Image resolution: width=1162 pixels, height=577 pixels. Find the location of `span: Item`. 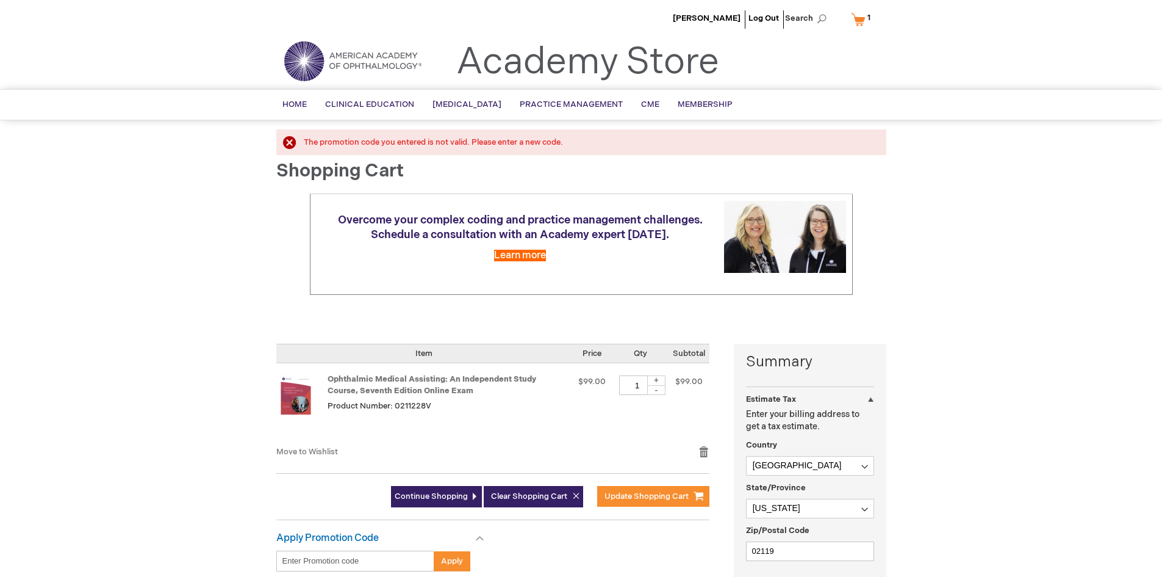

span: Item is located at coordinates (424, 353).